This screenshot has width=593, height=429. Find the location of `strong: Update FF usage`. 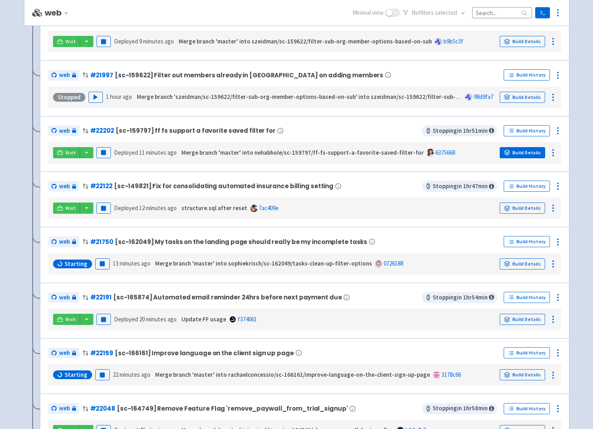

strong: Update FF usage is located at coordinates (204, 319).